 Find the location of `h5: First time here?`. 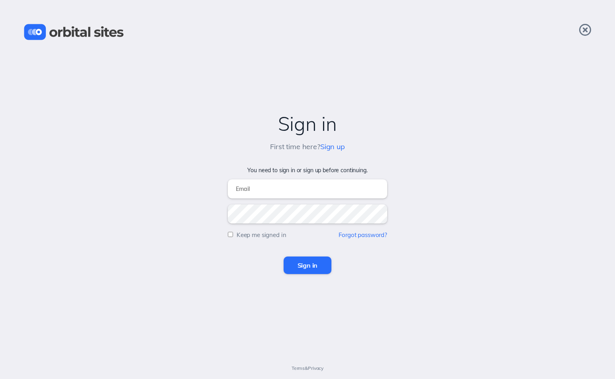

h5: First time here? is located at coordinates (307, 147).